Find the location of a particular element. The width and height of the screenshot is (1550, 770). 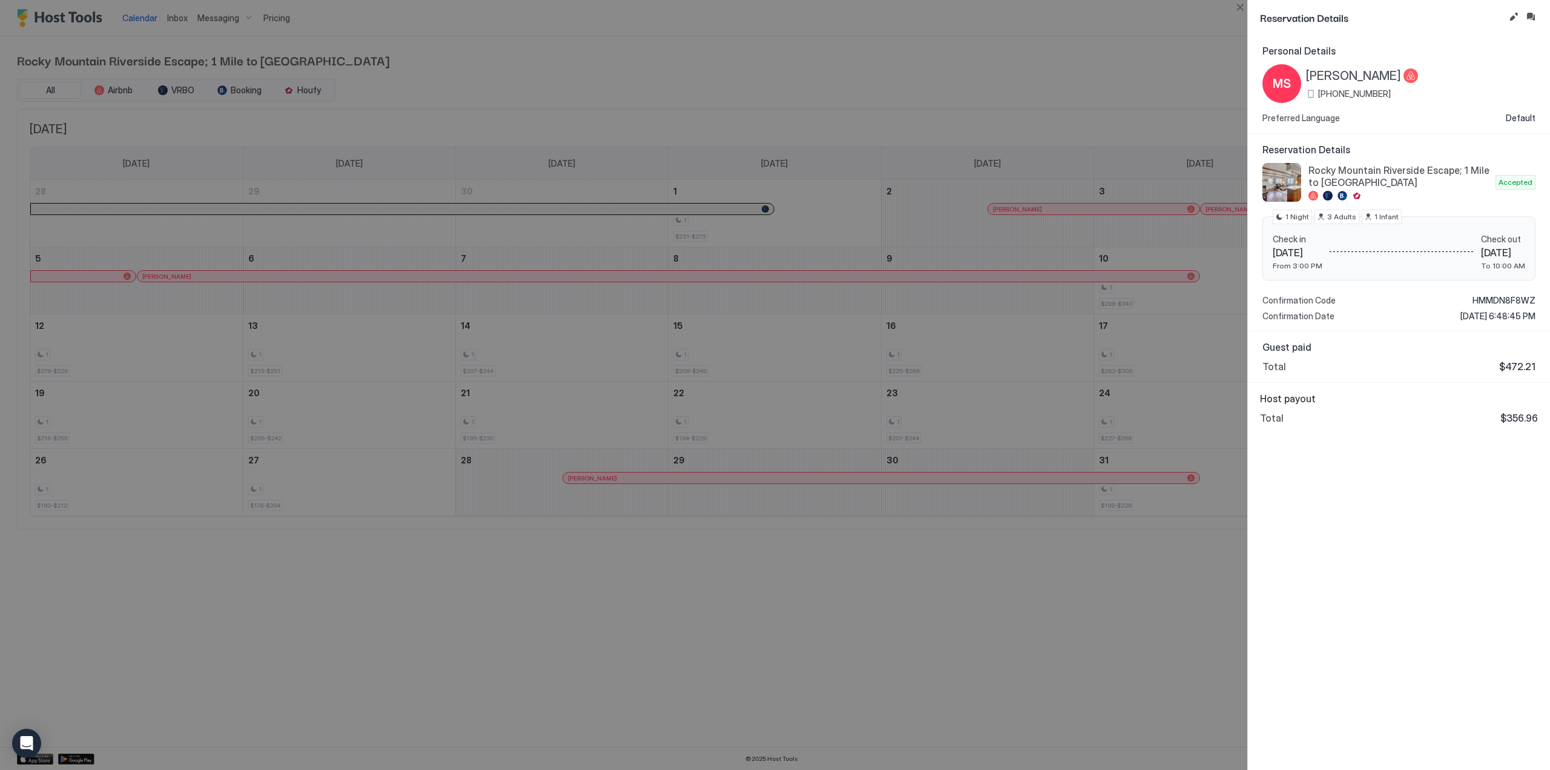

span: Accepted is located at coordinates (1515, 182).